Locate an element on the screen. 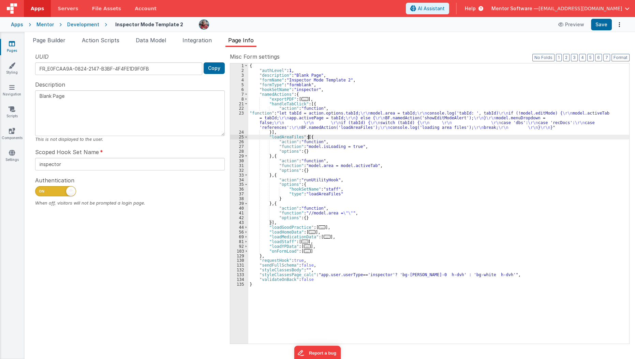 The image size is (635, 359). div: 2 is located at coordinates (239, 71).